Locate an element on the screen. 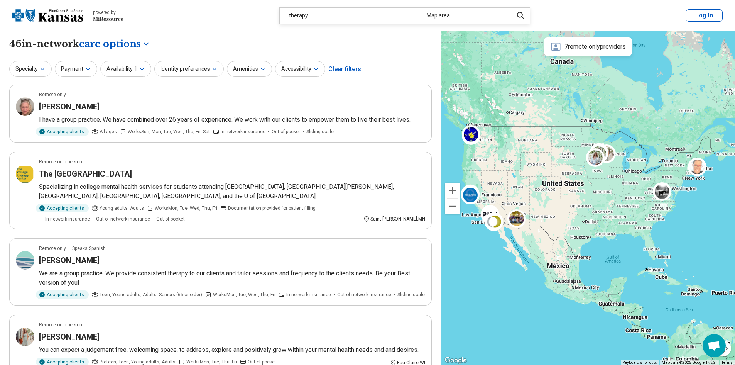 Image resolution: width=735 pixels, height=365 pixels. button: Availability1 is located at coordinates (126, 69).